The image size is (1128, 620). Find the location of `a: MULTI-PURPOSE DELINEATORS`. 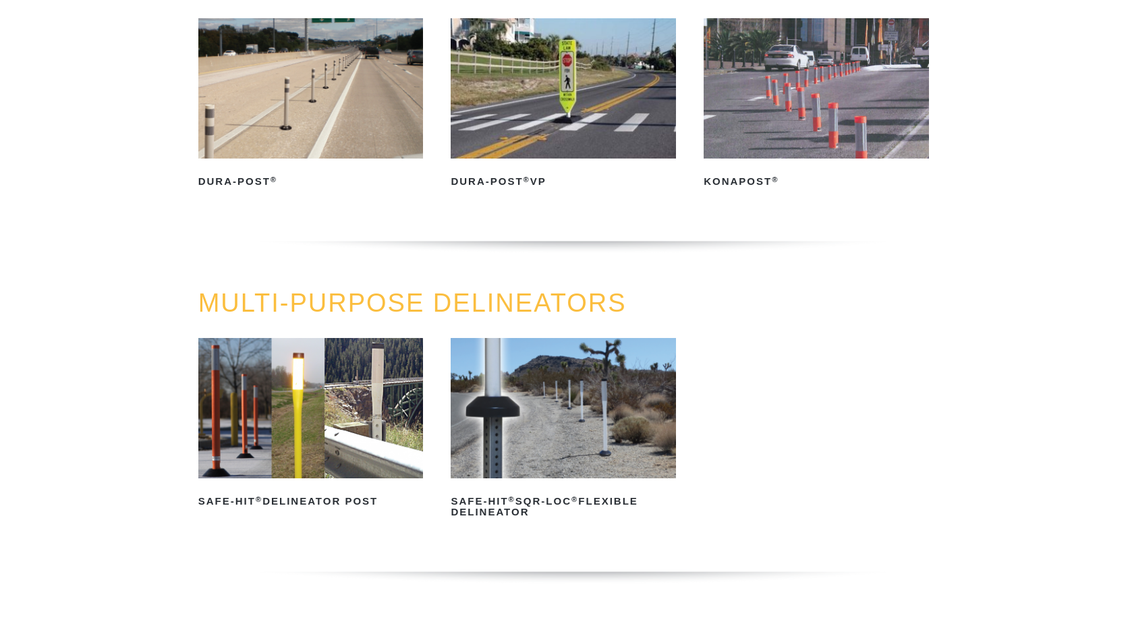

a: MULTI-PURPOSE DELINEATORS is located at coordinates (412, 303).